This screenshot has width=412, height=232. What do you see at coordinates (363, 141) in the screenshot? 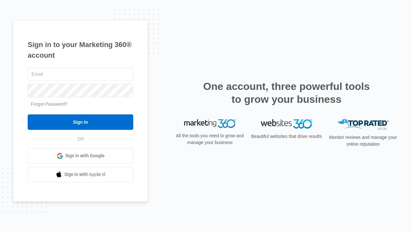
I see `p: Monitor reviews and manage your online reputation` at bounding box center [363, 141].